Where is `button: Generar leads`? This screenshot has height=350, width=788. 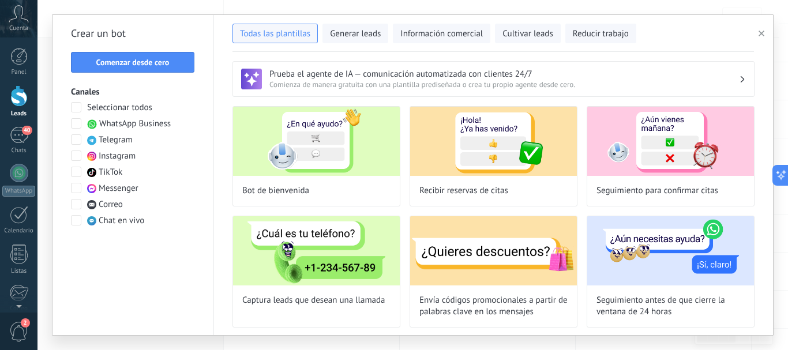
button: Generar leads is located at coordinates (355, 33).